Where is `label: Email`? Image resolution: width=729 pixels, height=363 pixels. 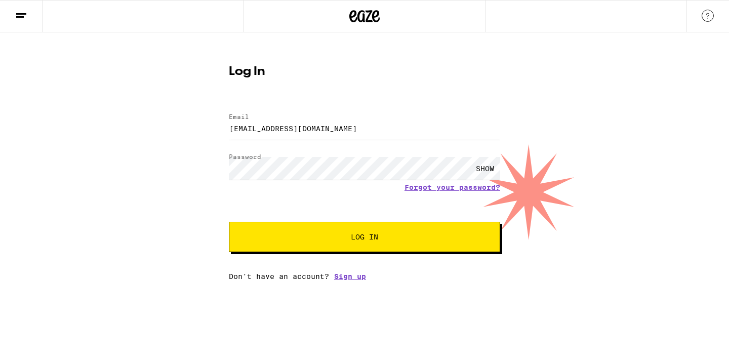
label: Email is located at coordinates (239, 116).